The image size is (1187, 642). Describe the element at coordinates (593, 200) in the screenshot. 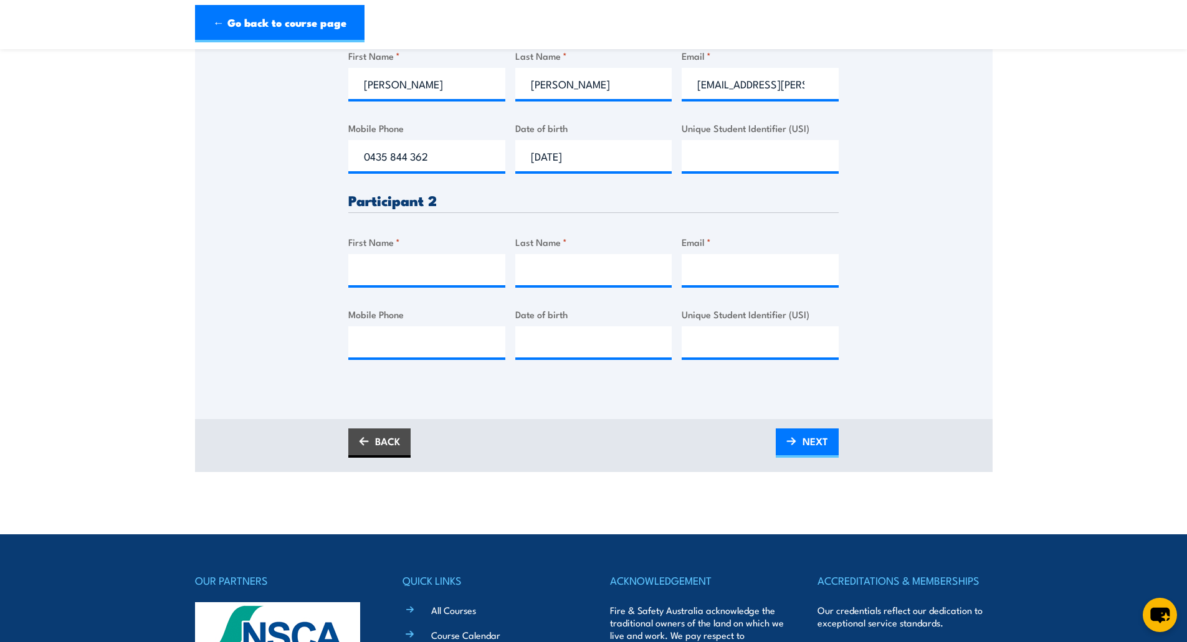

I see `h3: Participant 2` at that location.